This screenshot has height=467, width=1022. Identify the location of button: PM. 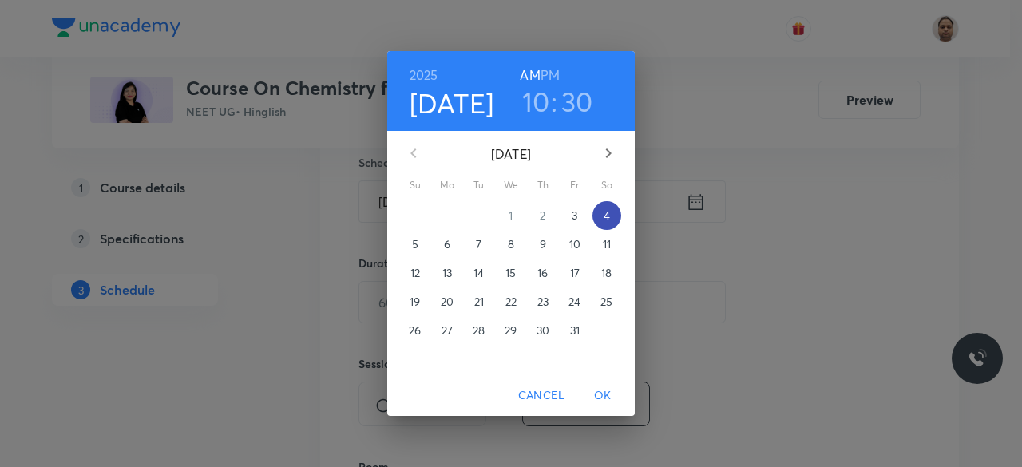
(550, 75).